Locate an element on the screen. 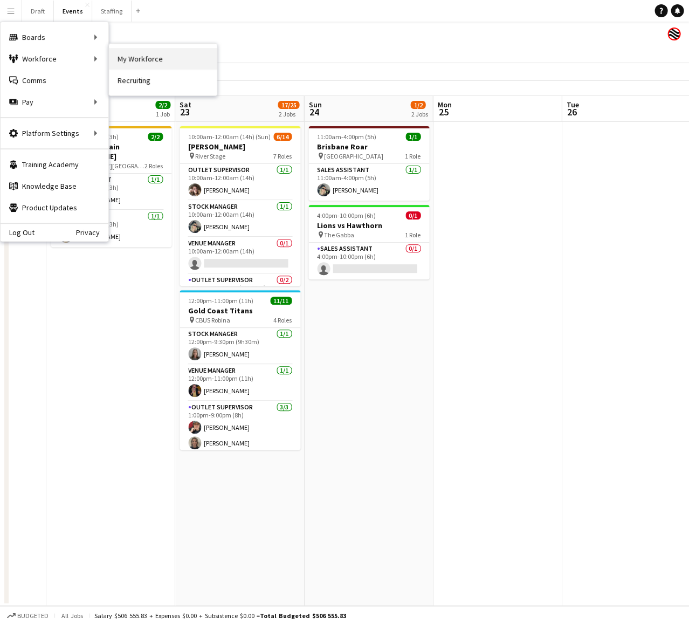  div: Salary $506 555.83 + Expenses $0.00 + Subsistence $0.00 = is located at coordinates (220, 615).